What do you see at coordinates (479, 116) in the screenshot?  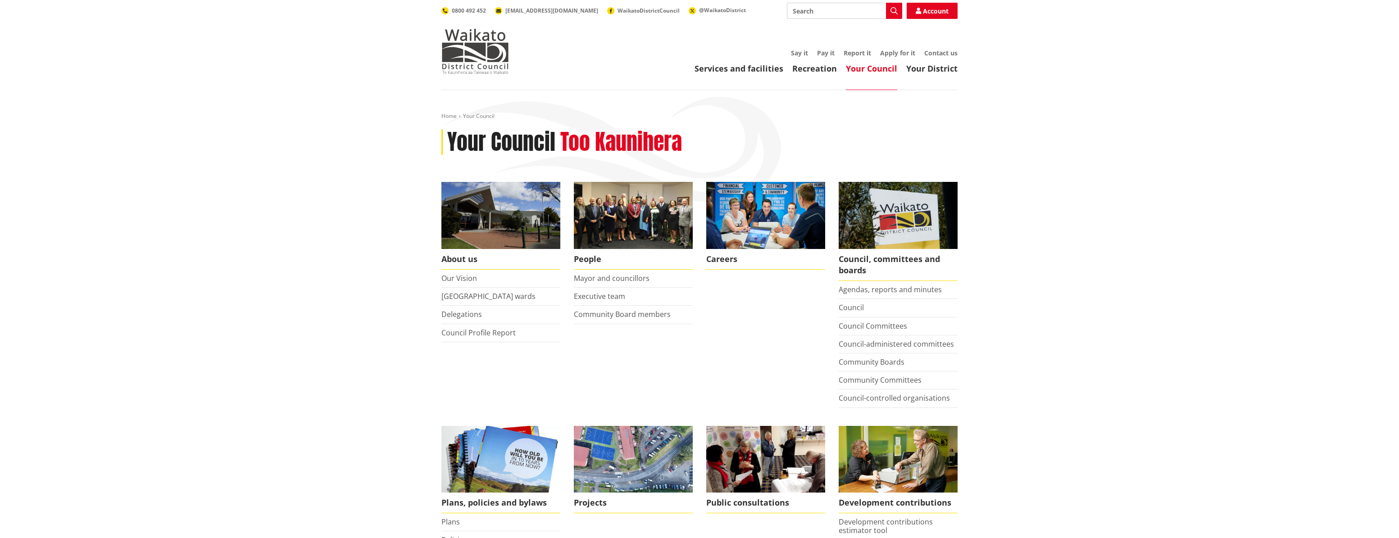 I see `span: Your Council` at bounding box center [479, 116].